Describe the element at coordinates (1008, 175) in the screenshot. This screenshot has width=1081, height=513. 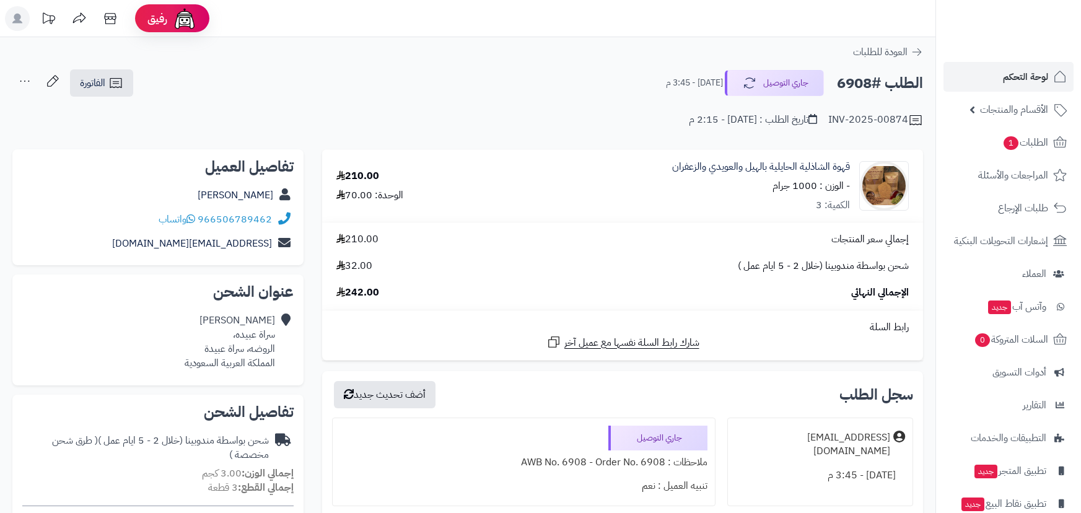
I see `a: المراجعات والأسئلة` at that location.